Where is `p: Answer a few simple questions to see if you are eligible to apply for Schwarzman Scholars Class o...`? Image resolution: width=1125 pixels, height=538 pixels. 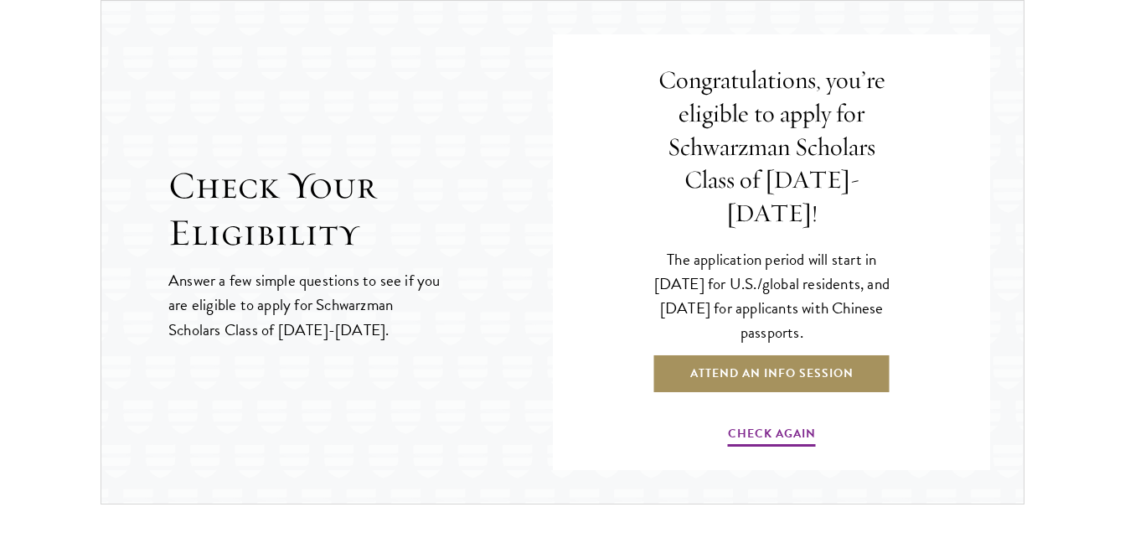
p: Answer a few simple questions to see if you are eligible to apply for Schwarzman Scholars Class o... is located at coordinates (305, 304).